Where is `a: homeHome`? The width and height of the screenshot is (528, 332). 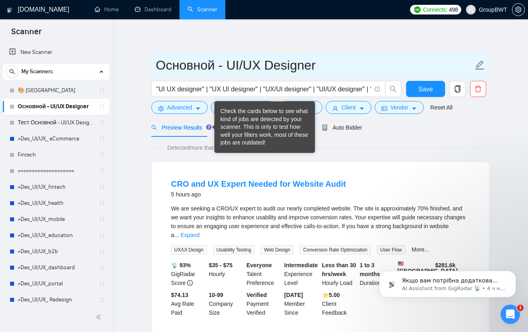 a: homeHome is located at coordinates (107, 9).